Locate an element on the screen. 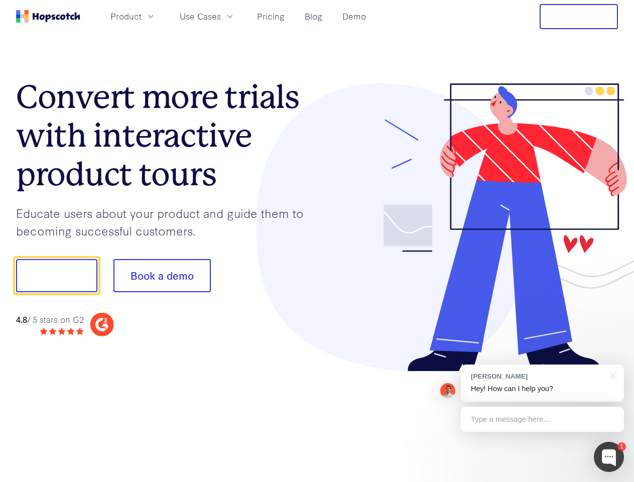 The height and width of the screenshot is (482, 634). div: 1 is located at coordinates (622, 446).